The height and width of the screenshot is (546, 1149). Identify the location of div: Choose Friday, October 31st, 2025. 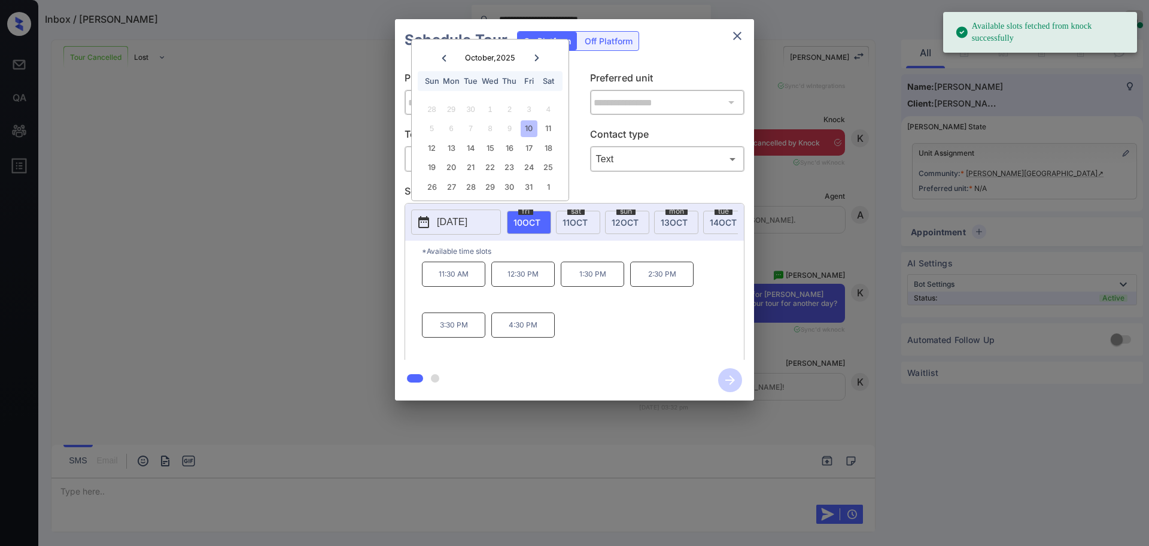
(528, 187).